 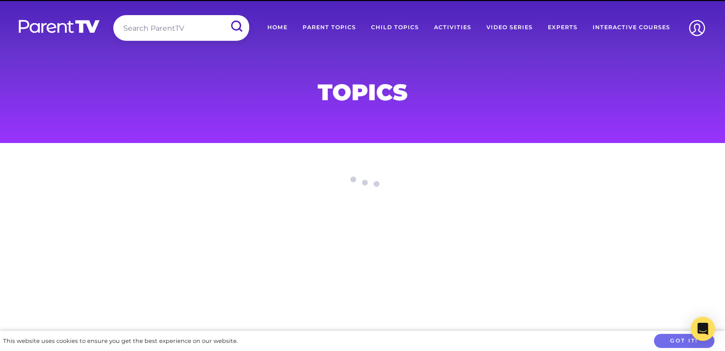 I want to click on img: Account, so click(x=697, y=28).